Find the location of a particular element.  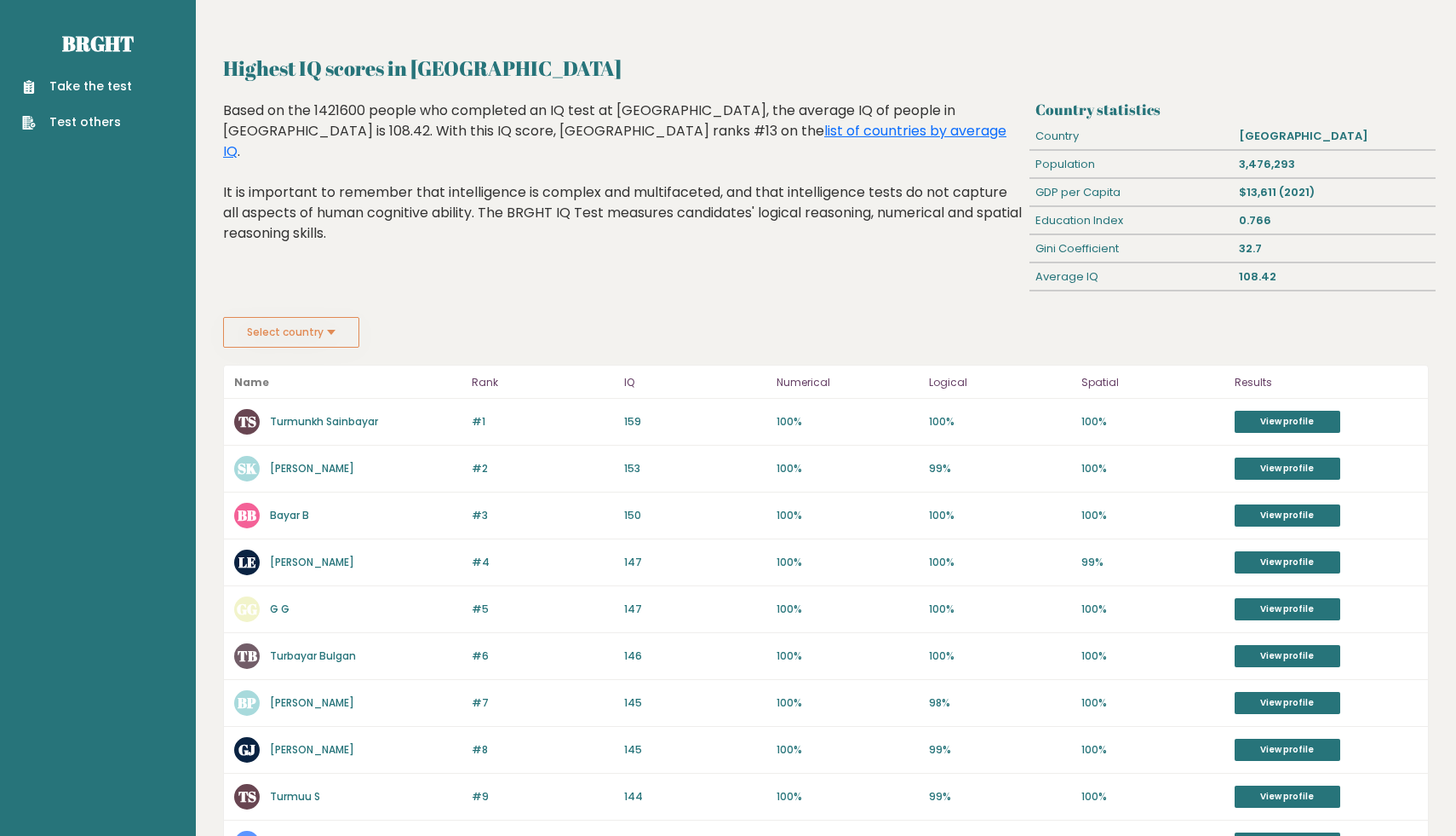

p: 146 is located at coordinates (695, 656).